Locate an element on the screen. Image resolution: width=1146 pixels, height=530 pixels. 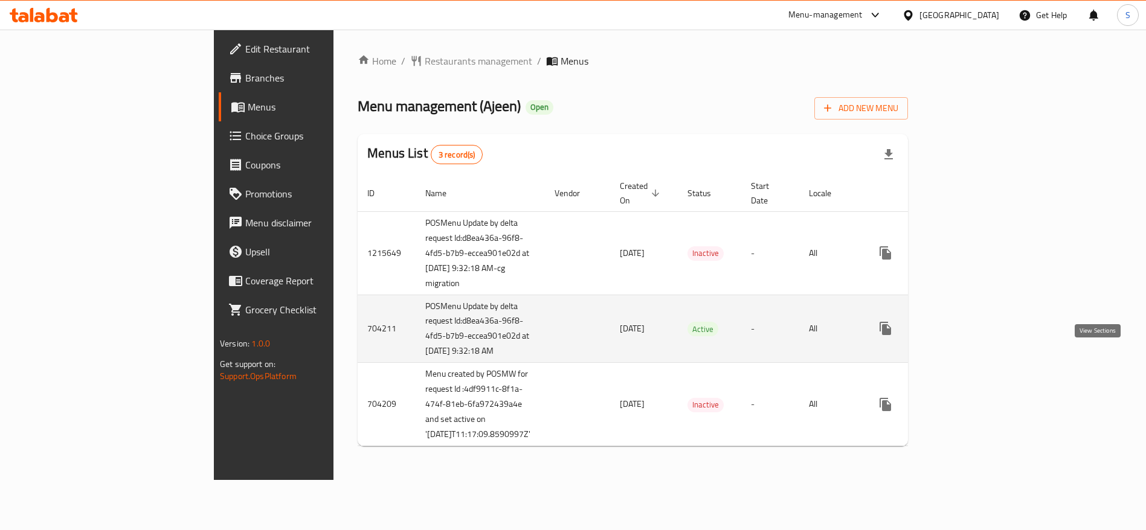
span: Edit Restaurant is located at coordinates (320, 49).